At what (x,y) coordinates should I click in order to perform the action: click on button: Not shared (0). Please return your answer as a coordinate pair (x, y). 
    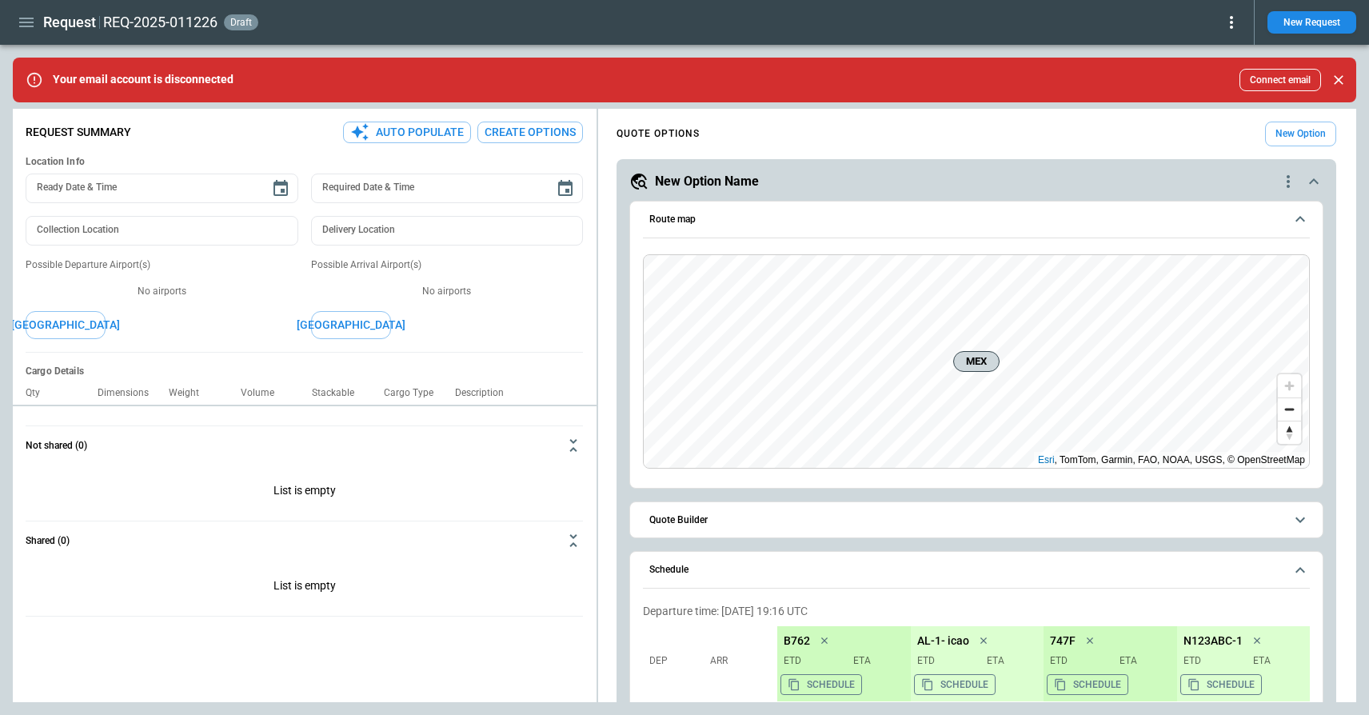
    Looking at the image, I should click on (304, 445).